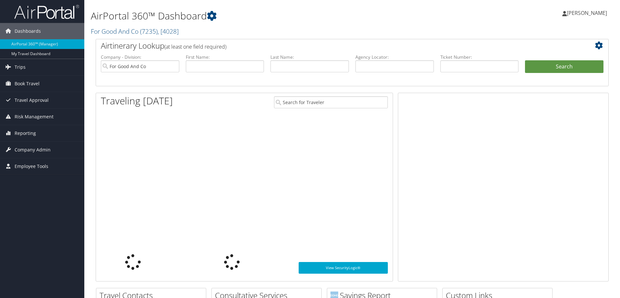  Describe the element at coordinates (168, 31) in the screenshot. I see `span: , [ 4028 ]` at that location.